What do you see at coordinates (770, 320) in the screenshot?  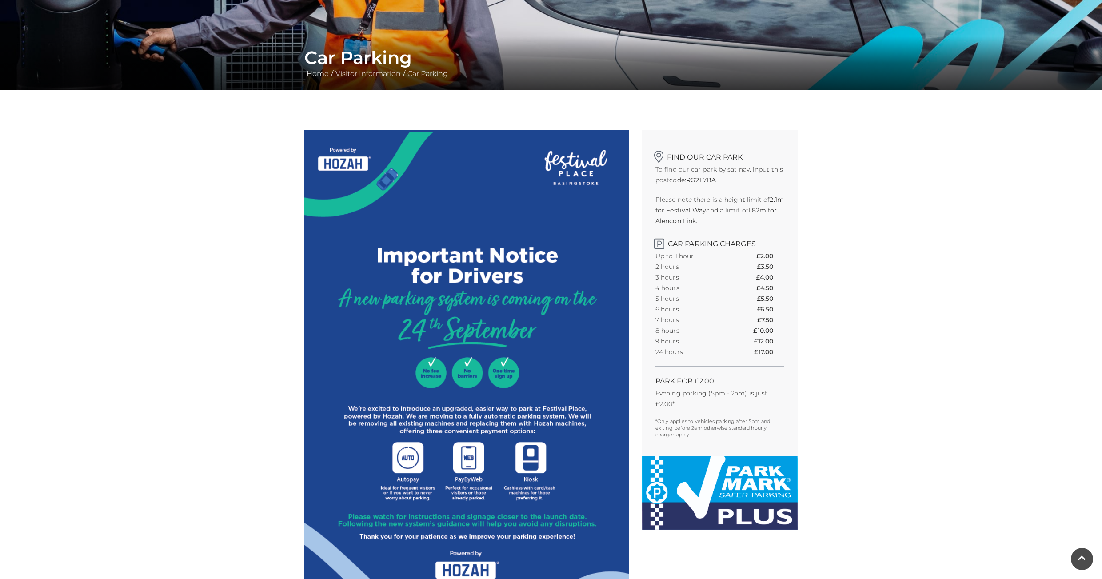 I see `th: £7.50` at bounding box center [770, 320].